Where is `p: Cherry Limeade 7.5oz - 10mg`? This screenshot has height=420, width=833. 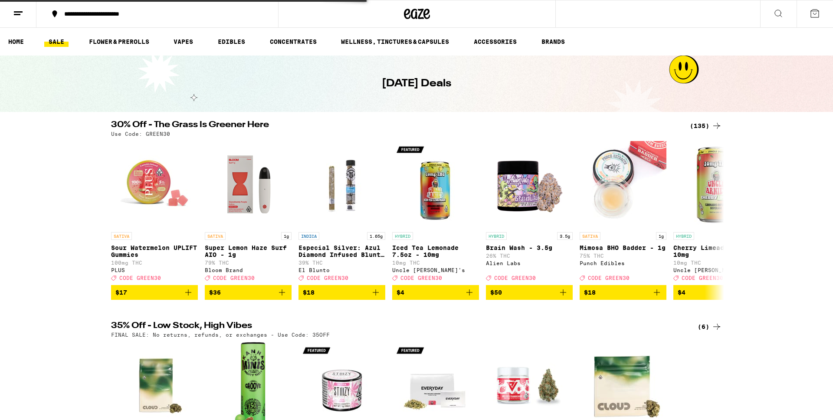
p: Cherry Limeade 7.5oz - 10mg is located at coordinates (717, 251).